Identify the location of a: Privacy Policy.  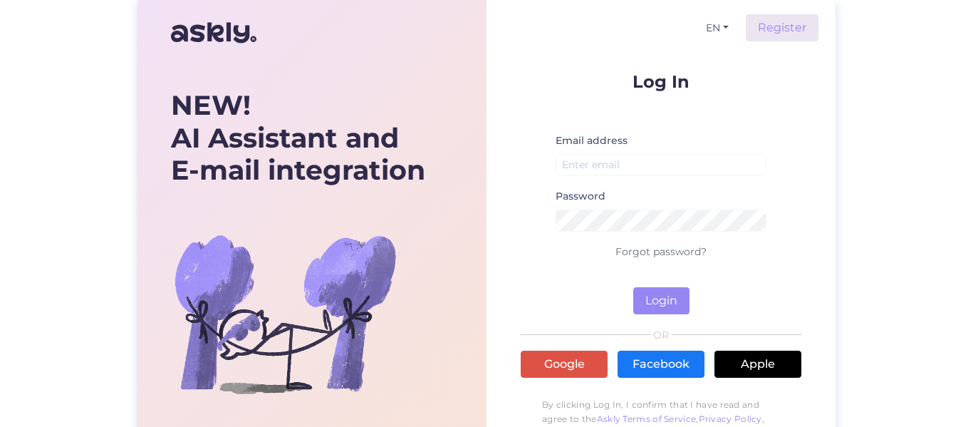
(730, 418).